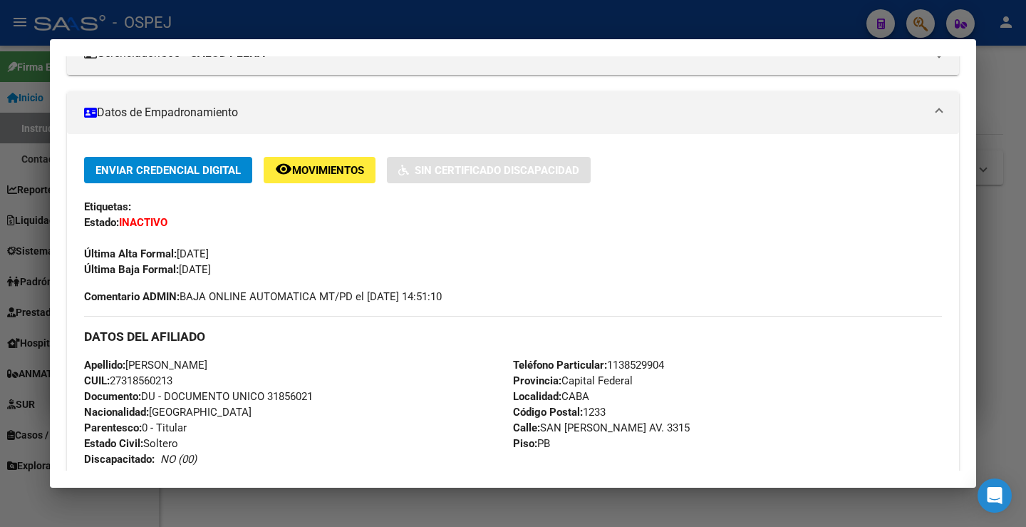 Image resolution: width=1026 pixels, height=527 pixels. Describe the element at coordinates (113, 443) in the screenshot. I see `strong: Estado Civil:` at that location.